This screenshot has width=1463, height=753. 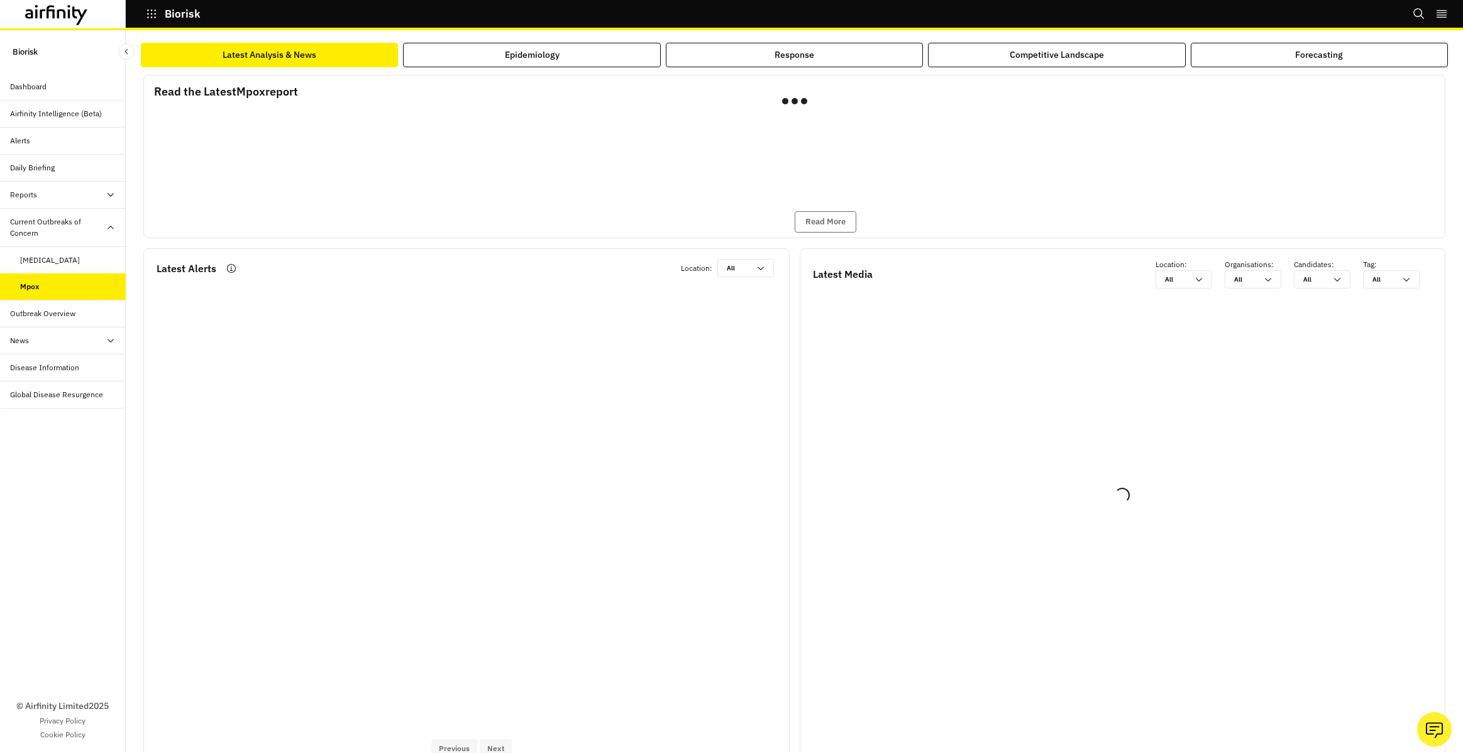 What do you see at coordinates (56, 114) in the screenshot?
I see `div: Airfinity Intelligence (Beta)` at bounding box center [56, 114].